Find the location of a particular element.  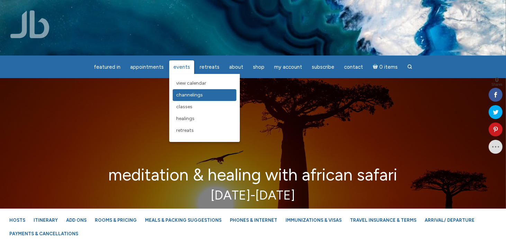

a: Travel Insurance & Terms is located at coordinates (383, 220).